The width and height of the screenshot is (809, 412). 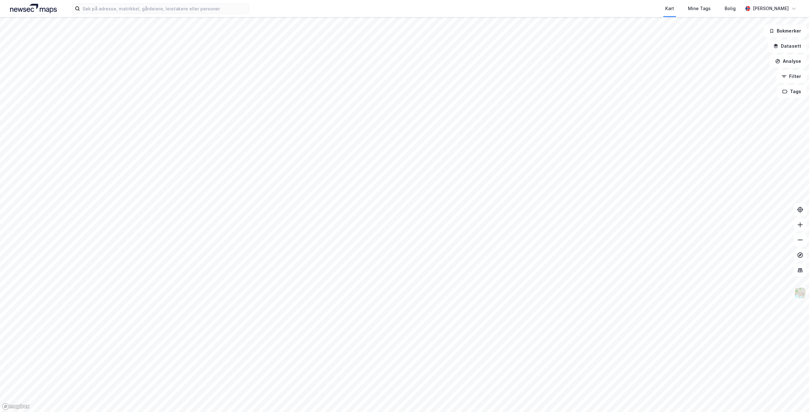 What do you see at coordinates (699, 9) in the screenshot?
I see `div: Mine Tags` at bounding box center [699, 9].